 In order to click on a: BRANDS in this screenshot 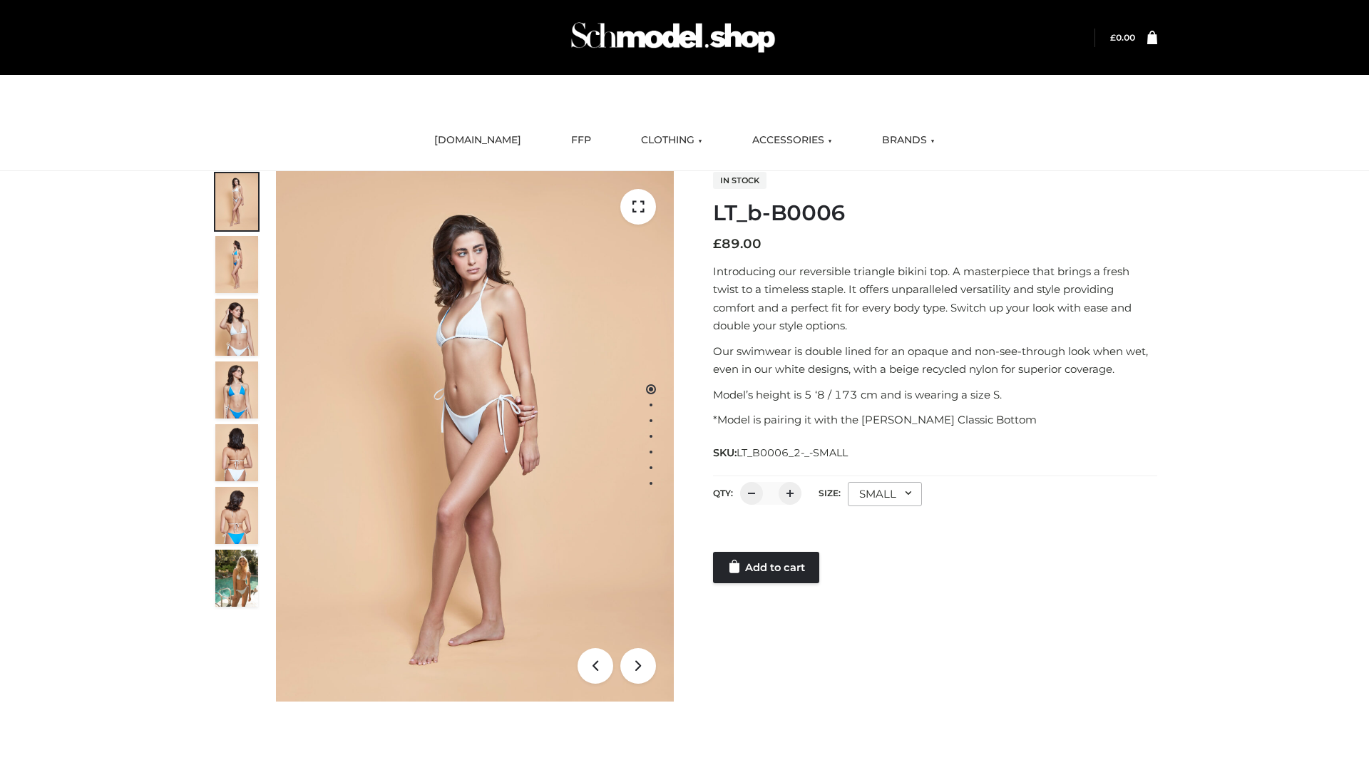, I will do `click(908, 140)`.